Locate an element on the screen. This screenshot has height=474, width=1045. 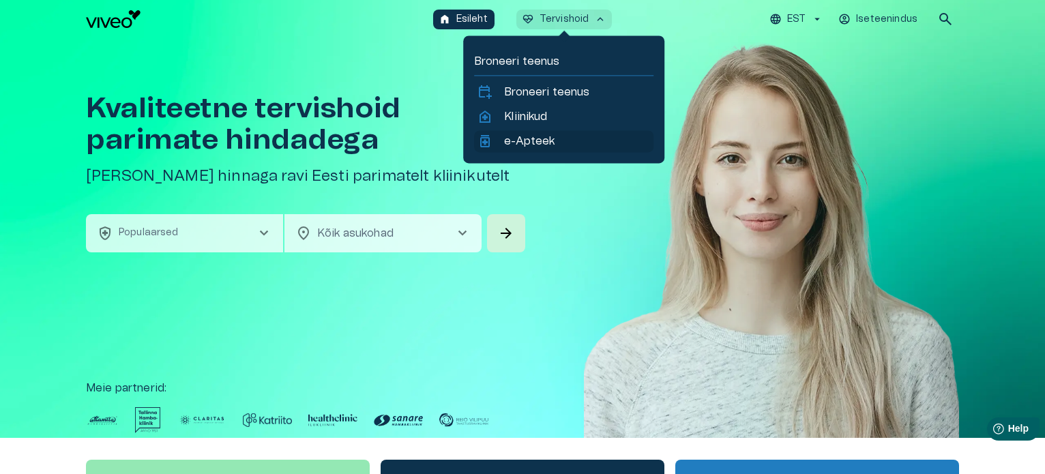
a: calendar_add_onBroneeri teenus is located at coordinates (563, 92).